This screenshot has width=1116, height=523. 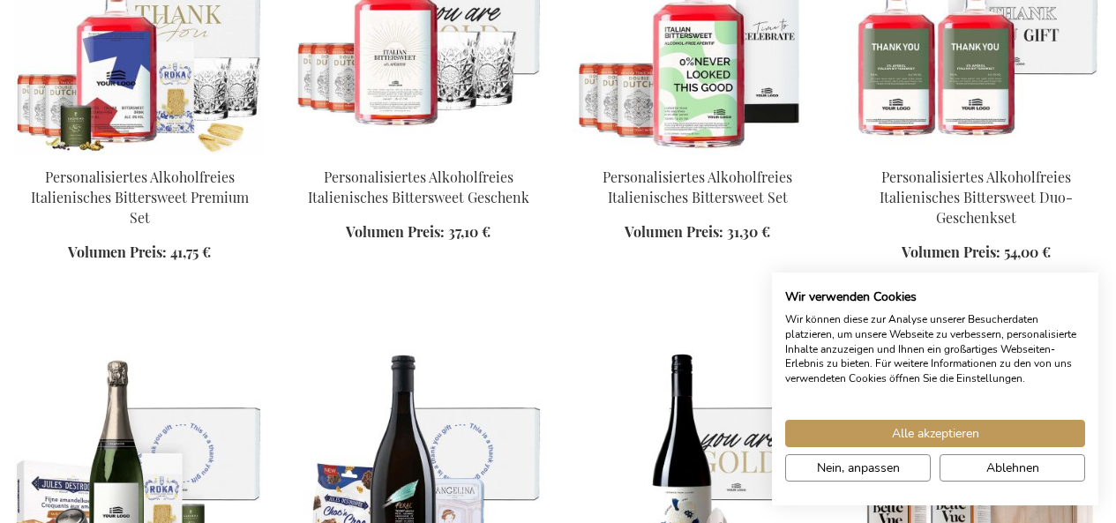 I want to click on button: Akzeptieren Sie alle cookies, so click(x=936, y=433).